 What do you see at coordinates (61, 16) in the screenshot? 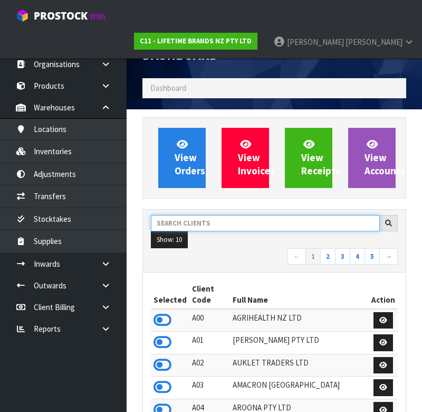
I see `span: ProStock` at bounding box center [61, 16].